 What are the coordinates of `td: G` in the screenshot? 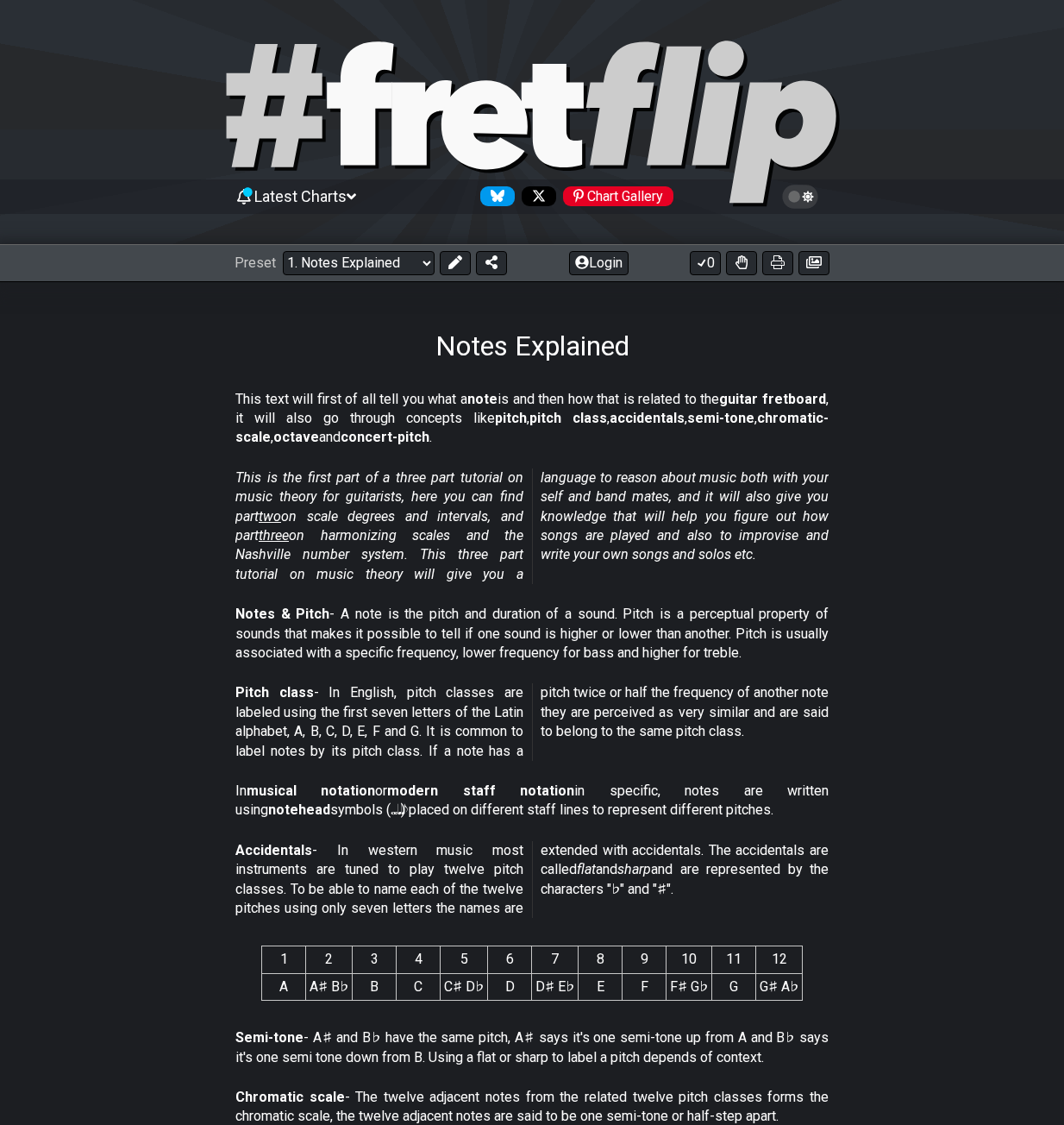 It's located at (733, 986).